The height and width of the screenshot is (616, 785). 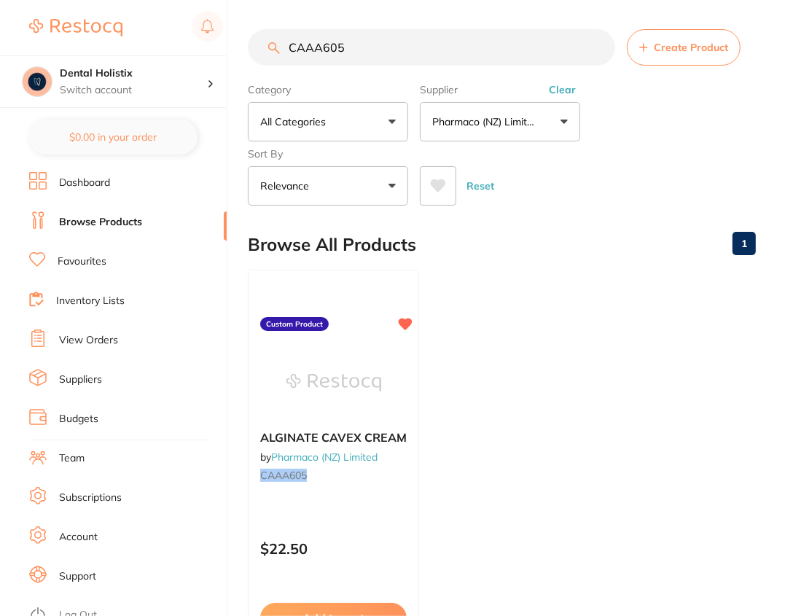 I want to click on p: $22.50, so click(x=333, y=548).